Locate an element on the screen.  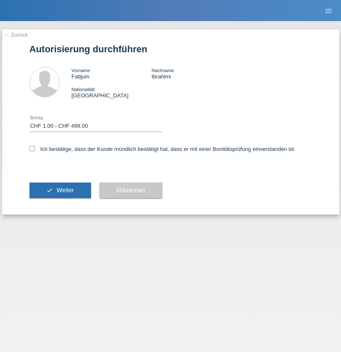
span: Nachname is located at coordinates (162, 70).